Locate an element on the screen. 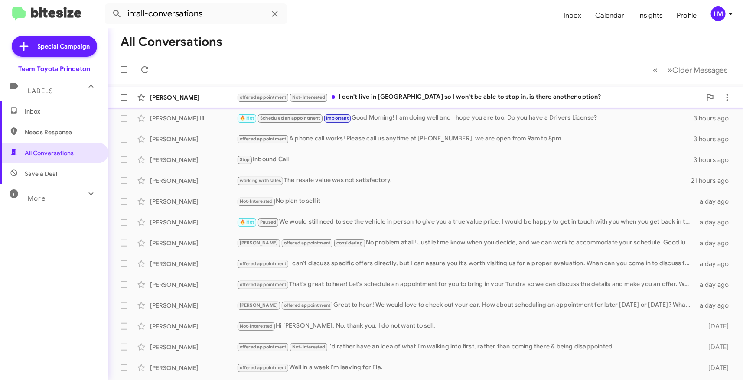 The height and width of the screenshot is (380, 743). span: Stop is located at coordinates (245, 160).